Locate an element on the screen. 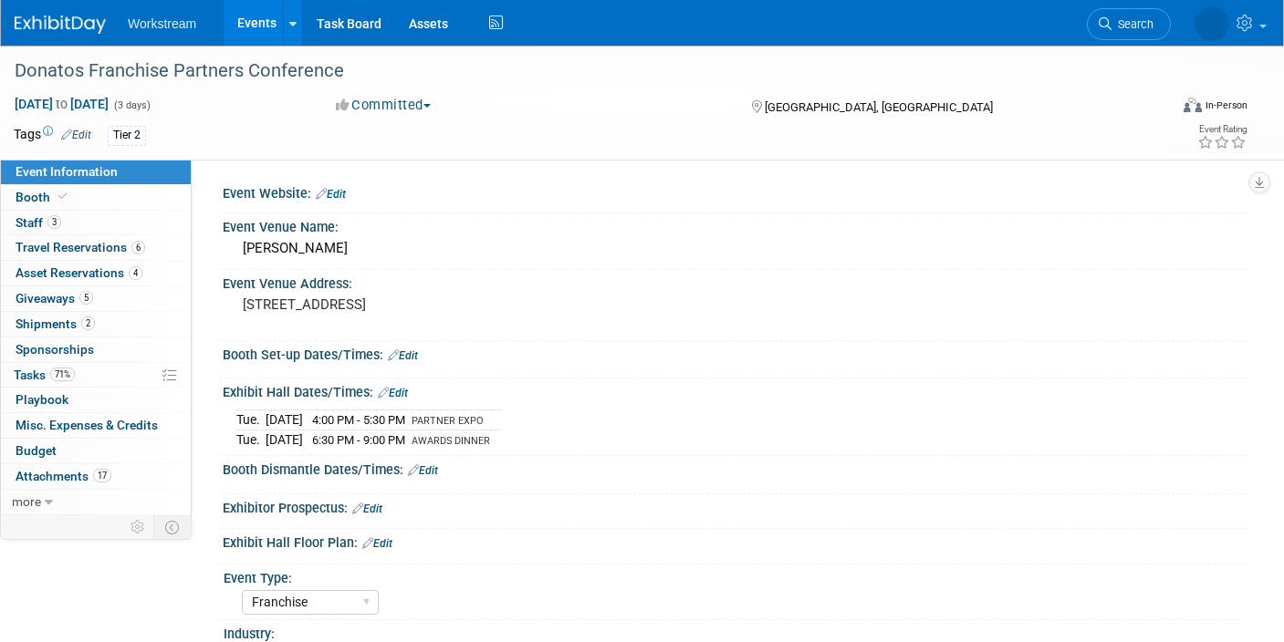 The height and width of the screenshot is (642, 1284). div: Booth Dismantle Dates/Times: is located at coordinates (734, 468).